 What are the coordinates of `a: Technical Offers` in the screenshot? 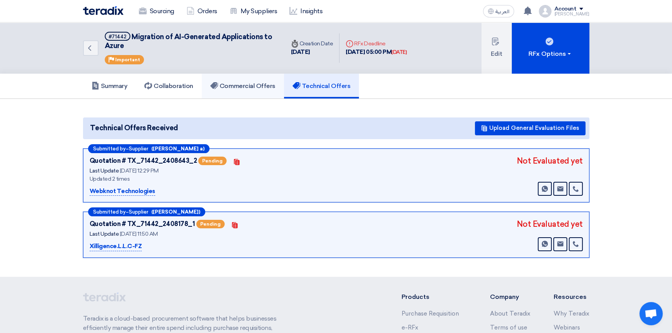 It's located at (321, 86).